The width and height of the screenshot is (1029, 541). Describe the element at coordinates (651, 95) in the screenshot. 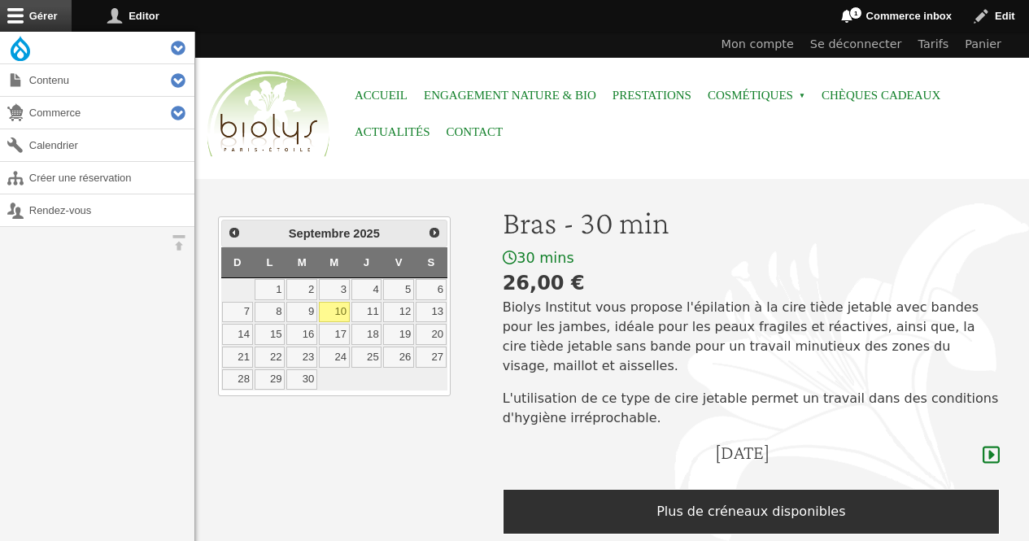

I see `a: Prestations` at that location.